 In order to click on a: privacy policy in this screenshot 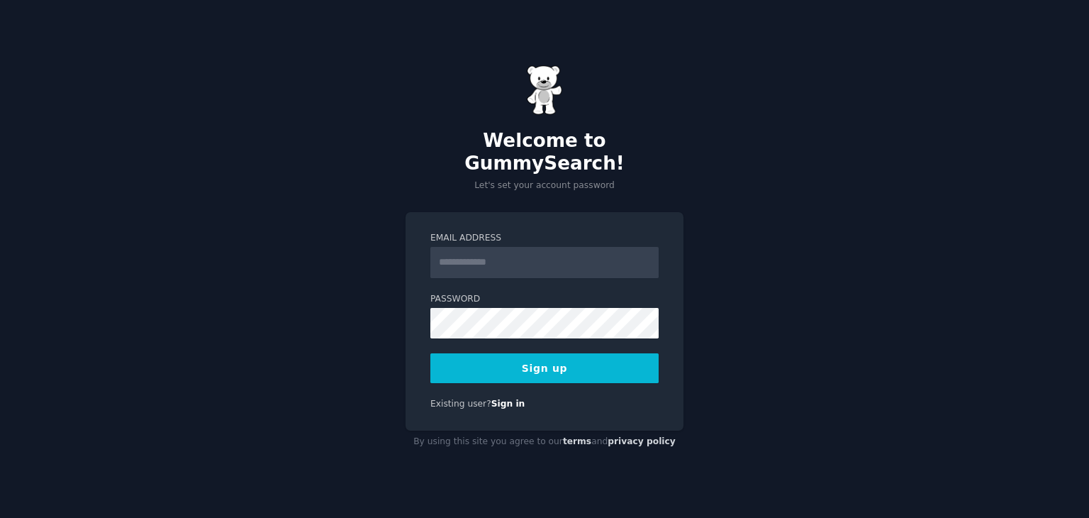, I will do `click(642, 441)`.